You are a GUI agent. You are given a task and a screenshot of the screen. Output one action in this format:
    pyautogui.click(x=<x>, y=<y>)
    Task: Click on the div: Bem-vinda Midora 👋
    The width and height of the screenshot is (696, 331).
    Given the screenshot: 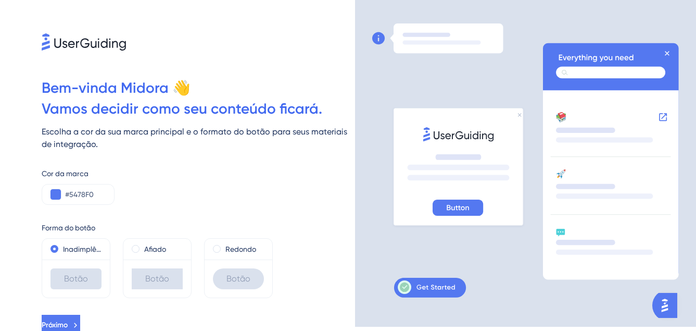 What is the action you would take?
    pyautogui.click(x=198, y=88)
    